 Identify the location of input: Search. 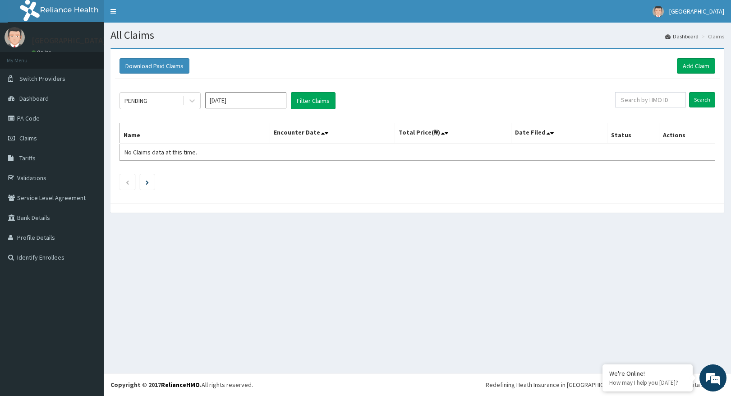
(703, 100).